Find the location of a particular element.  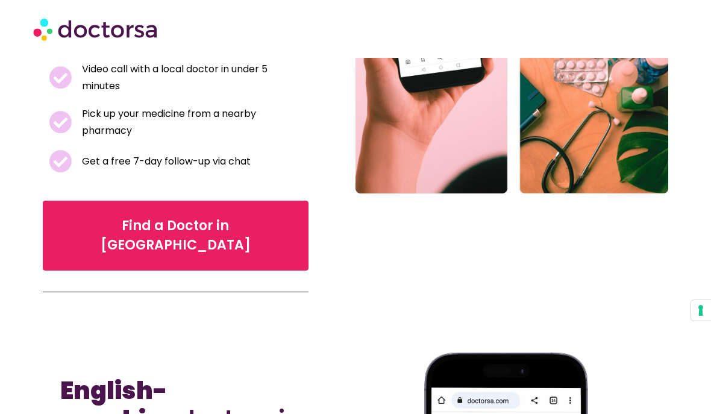

span: Pick up your medicine from a nearby pharmacy is located at coordinates (190, 122).